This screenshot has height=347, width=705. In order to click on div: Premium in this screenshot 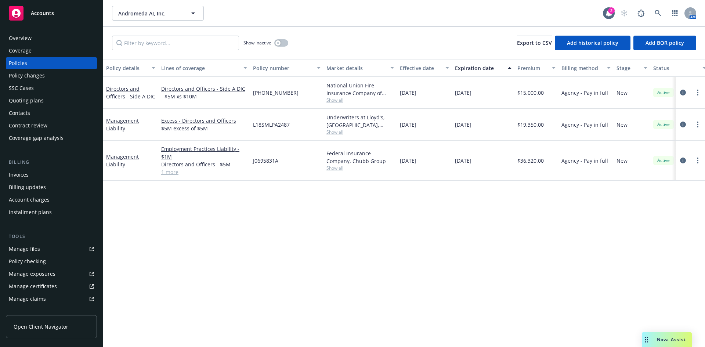, I will do `click(533, 68)`.